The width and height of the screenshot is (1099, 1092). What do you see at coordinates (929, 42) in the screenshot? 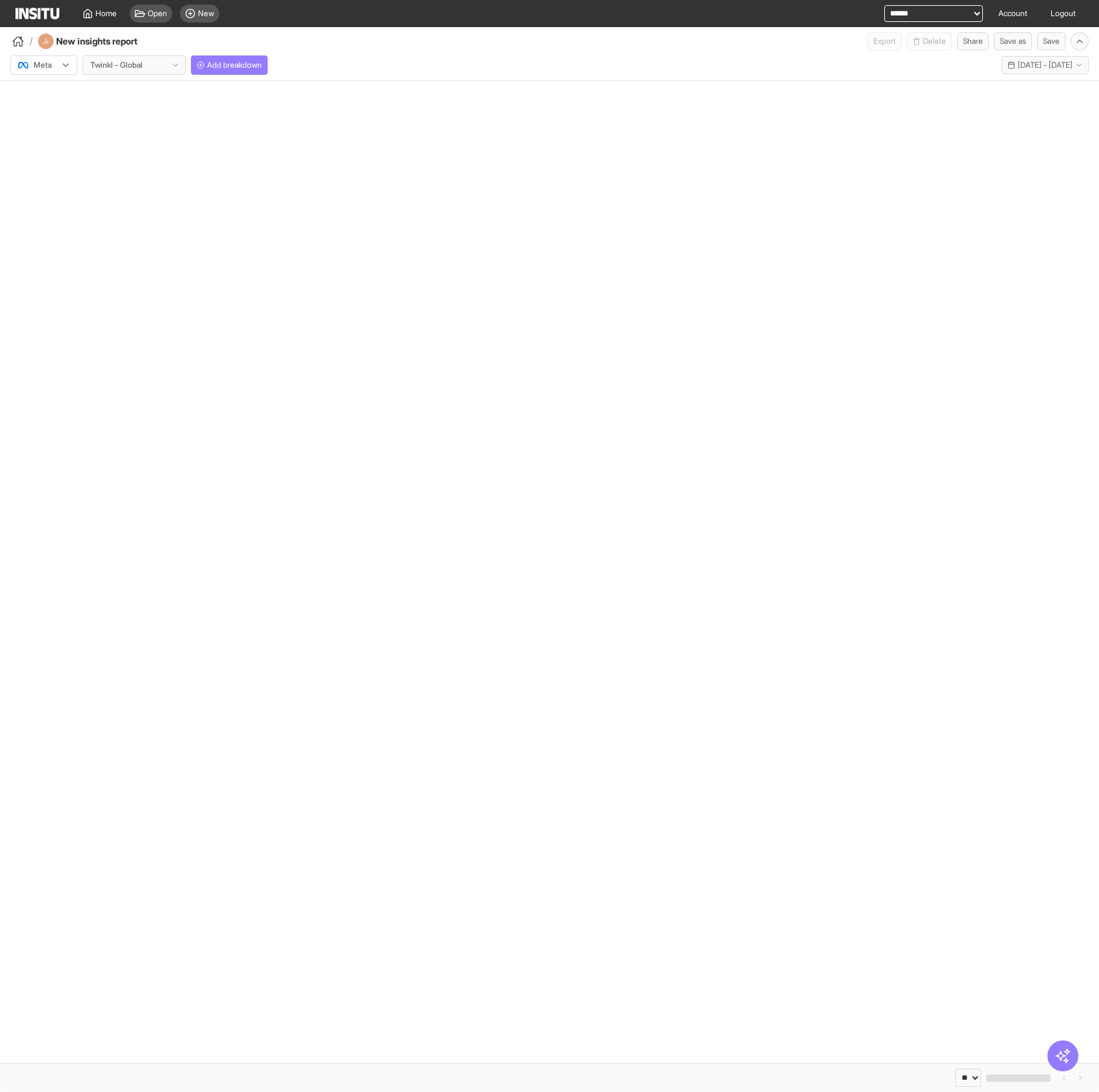
I see `button: Delete` at bounding box center [929, 42].